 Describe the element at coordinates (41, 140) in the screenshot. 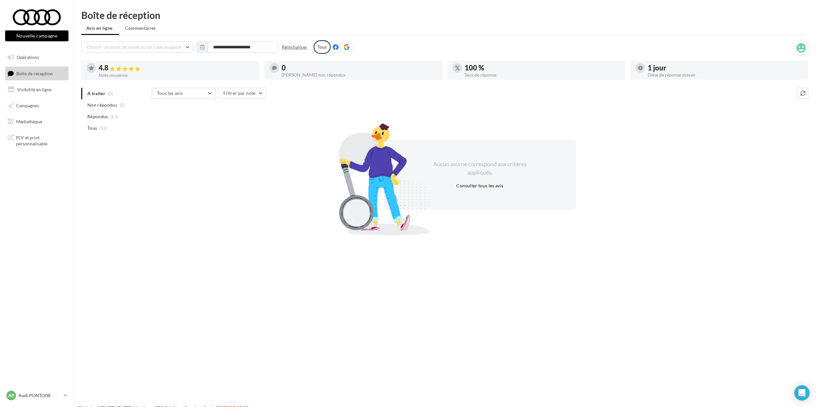

I see `span: PLV et print personnalisable` at that location.